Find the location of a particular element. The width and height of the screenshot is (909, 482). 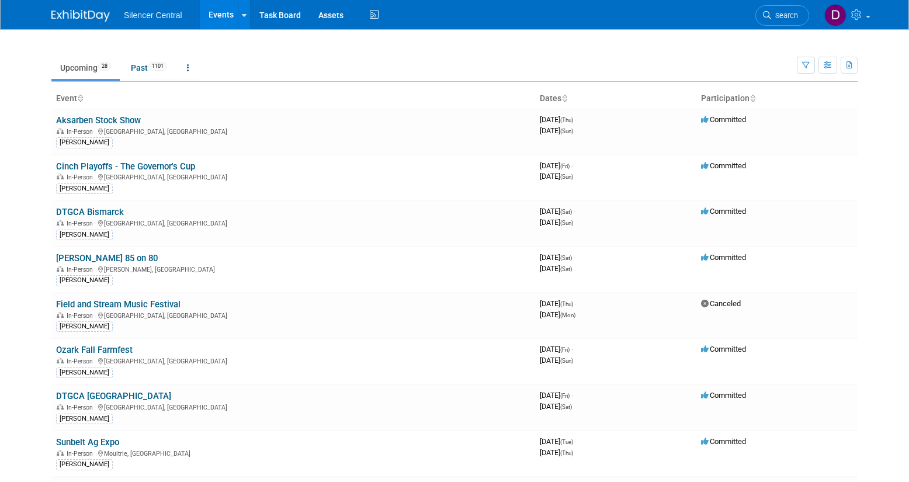

img: ExhibitDay is located at coordinates (81, 16).